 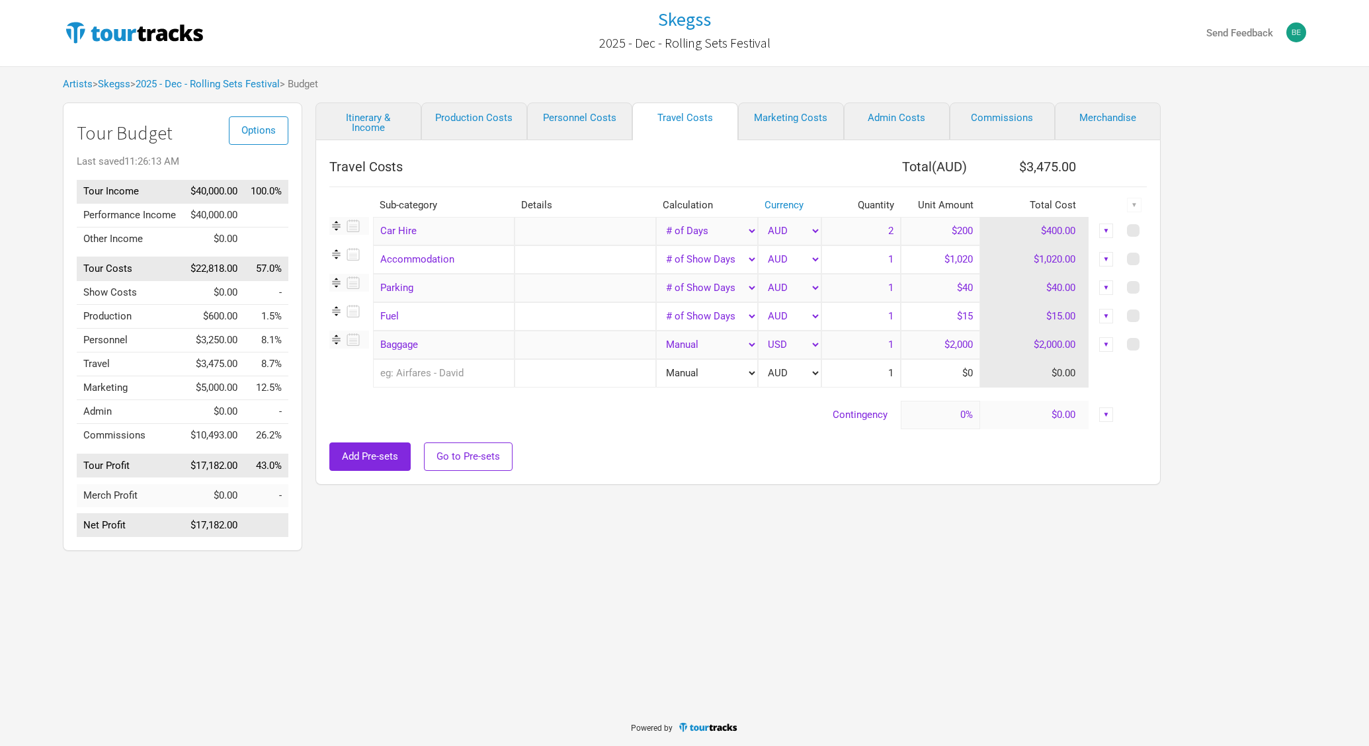 What do you see at coordinates (585, 205) in the screenshot?
I see `th: Details` at bounding box center [585, 205].